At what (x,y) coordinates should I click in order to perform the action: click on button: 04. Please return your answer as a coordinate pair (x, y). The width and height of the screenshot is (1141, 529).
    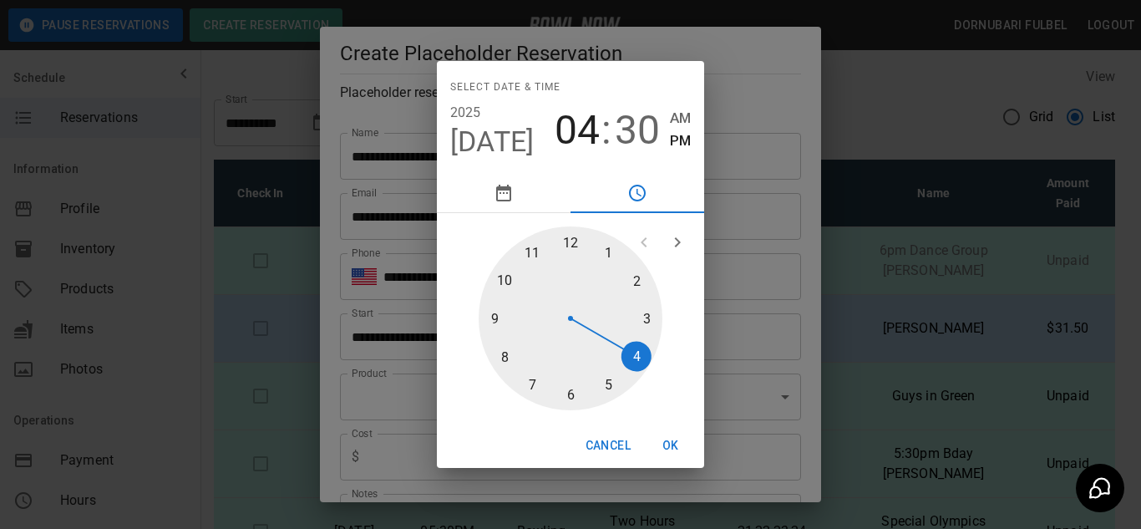
    Looking at the image, I should click on (577, 130).